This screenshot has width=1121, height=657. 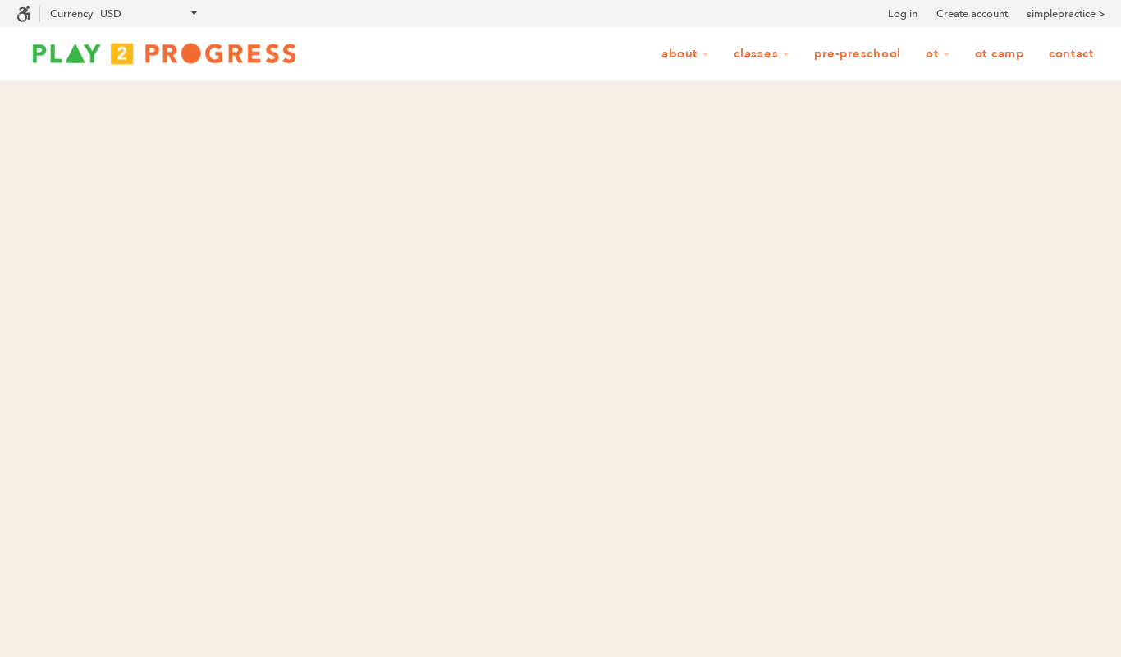 What do you see at coordinates (1071, 54) in the screenshot?
I see `a: Contact` at bounding box center [1071, 54].